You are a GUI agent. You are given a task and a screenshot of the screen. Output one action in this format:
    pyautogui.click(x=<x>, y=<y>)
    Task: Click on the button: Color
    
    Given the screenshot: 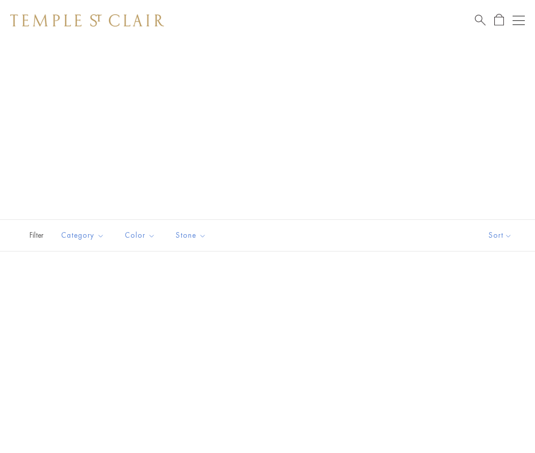 What is the action you would take?
    pyautogui.click(x=140, y=235)
    